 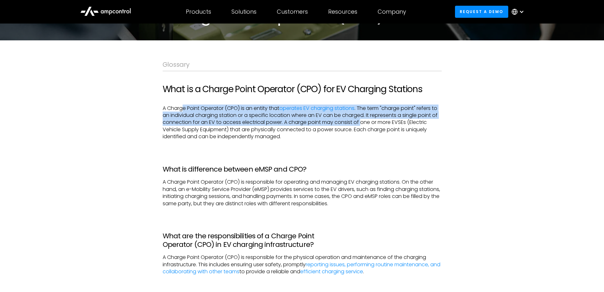 I want to click on div: Company, so click(x=392, y=12).